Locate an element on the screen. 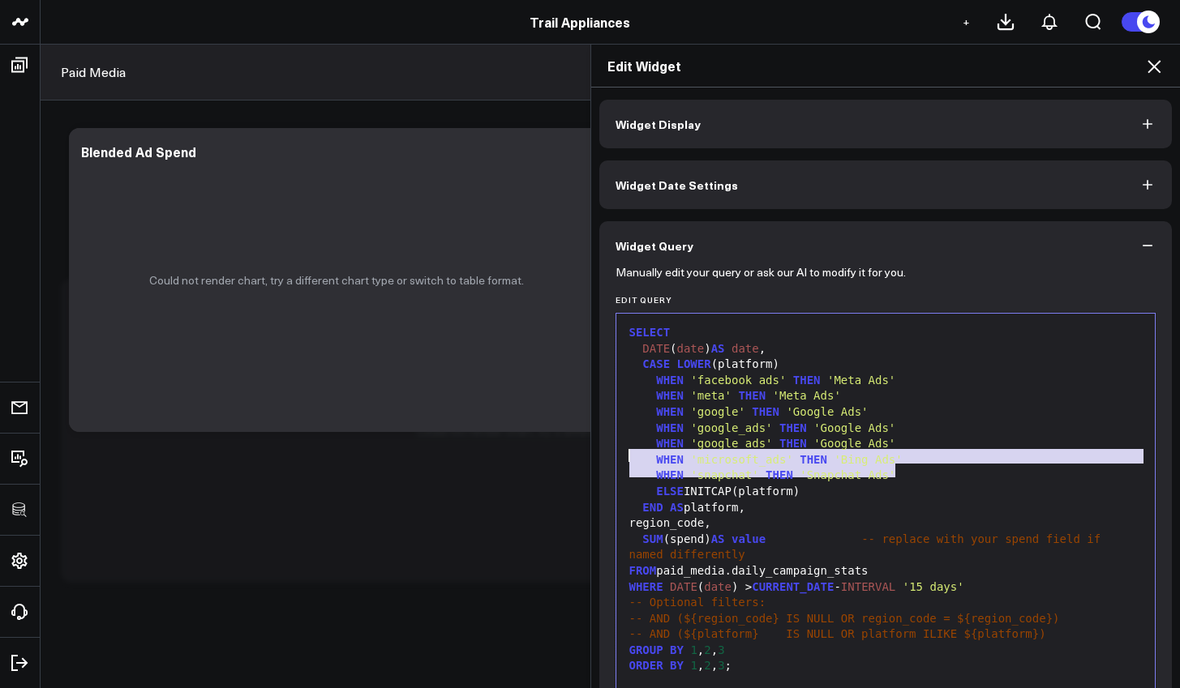 The width and height of the screenshot is (1180, 688). span: GROUP is located at coordinates (646, 650).